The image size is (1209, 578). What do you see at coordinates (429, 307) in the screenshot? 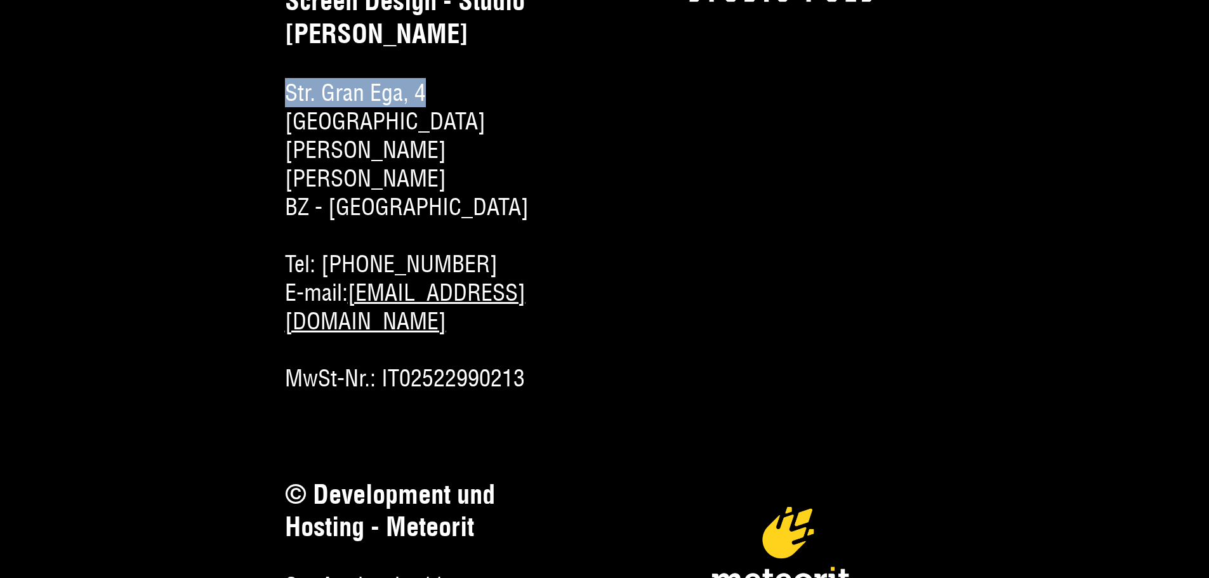
I see `span: E-mail:` at bounding box center [429, 307].